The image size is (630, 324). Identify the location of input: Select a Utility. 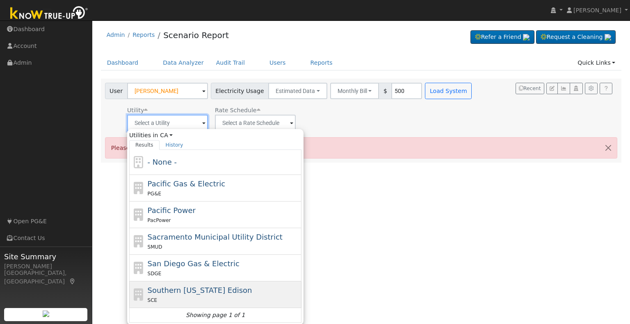
(167, 123).